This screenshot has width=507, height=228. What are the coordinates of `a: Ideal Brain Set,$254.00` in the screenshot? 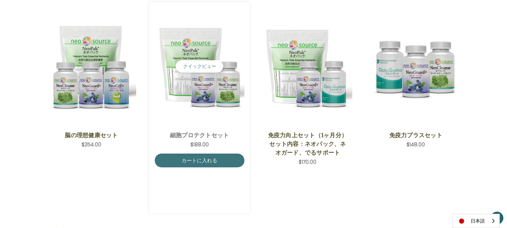 It's located at (91, 66).